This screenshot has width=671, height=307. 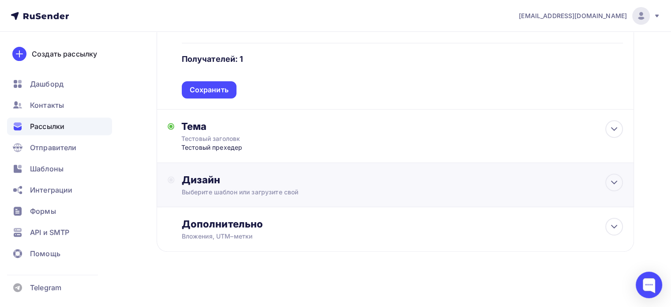 What do you see at coordinates (43, 211) in the screenshot?
I see `span: Формы` at bounding box center [43, 211].